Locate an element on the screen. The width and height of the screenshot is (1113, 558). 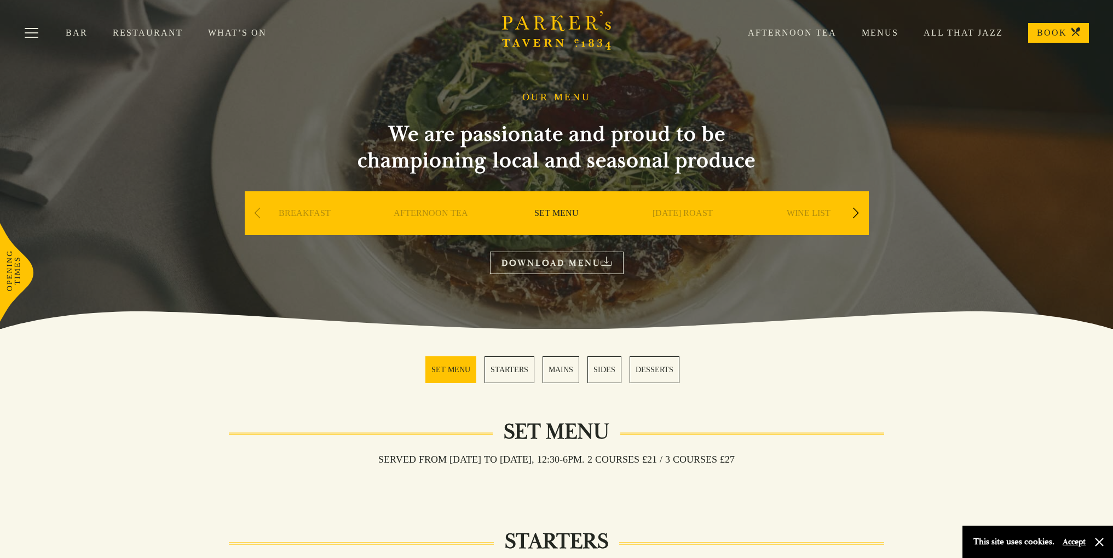
div: 2 / 9 is located at coordinates (431, 229).